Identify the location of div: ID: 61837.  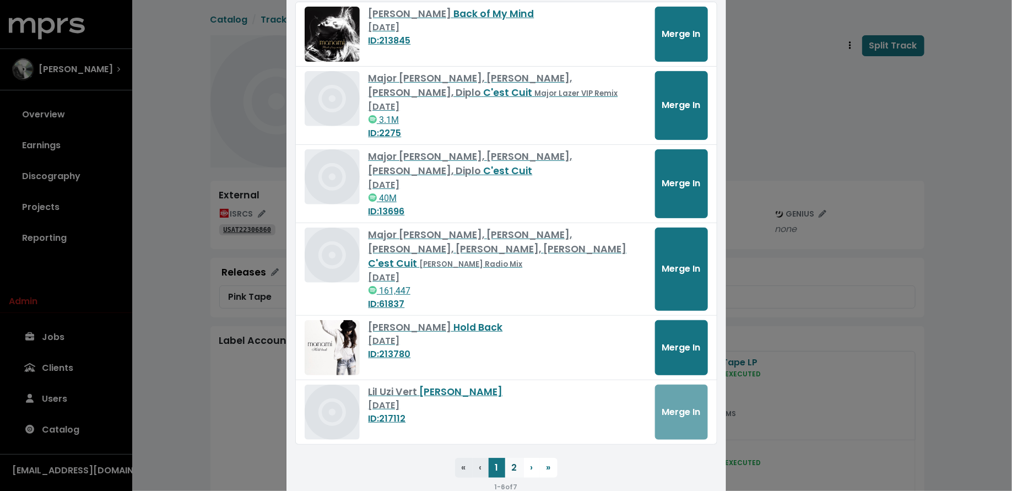
(507, 304).